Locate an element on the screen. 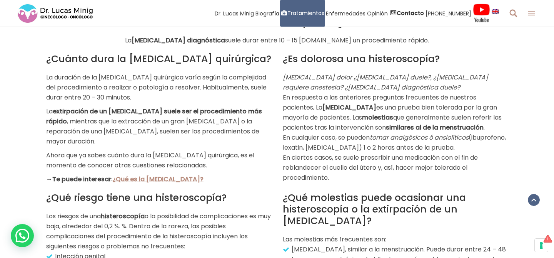  p: En respuesta a las anteriores preguntas frecuentes de nuestros pacientes, La es una prueba bien t... is located at coordinates (395, 127).